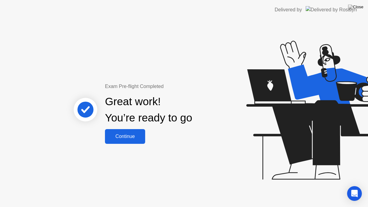  What do you see at coordinates (125, 137) in the screenshot?
I see `div: Continue` at bounding box center [125, 137].